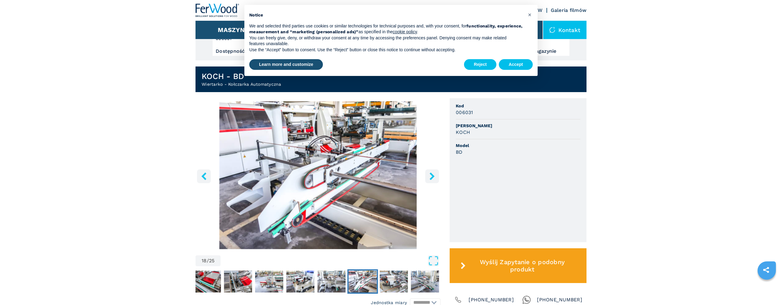 The height and width of the screenshot is (305, 782). I want to click on button: Go to Slide 20, so click(425, 282).